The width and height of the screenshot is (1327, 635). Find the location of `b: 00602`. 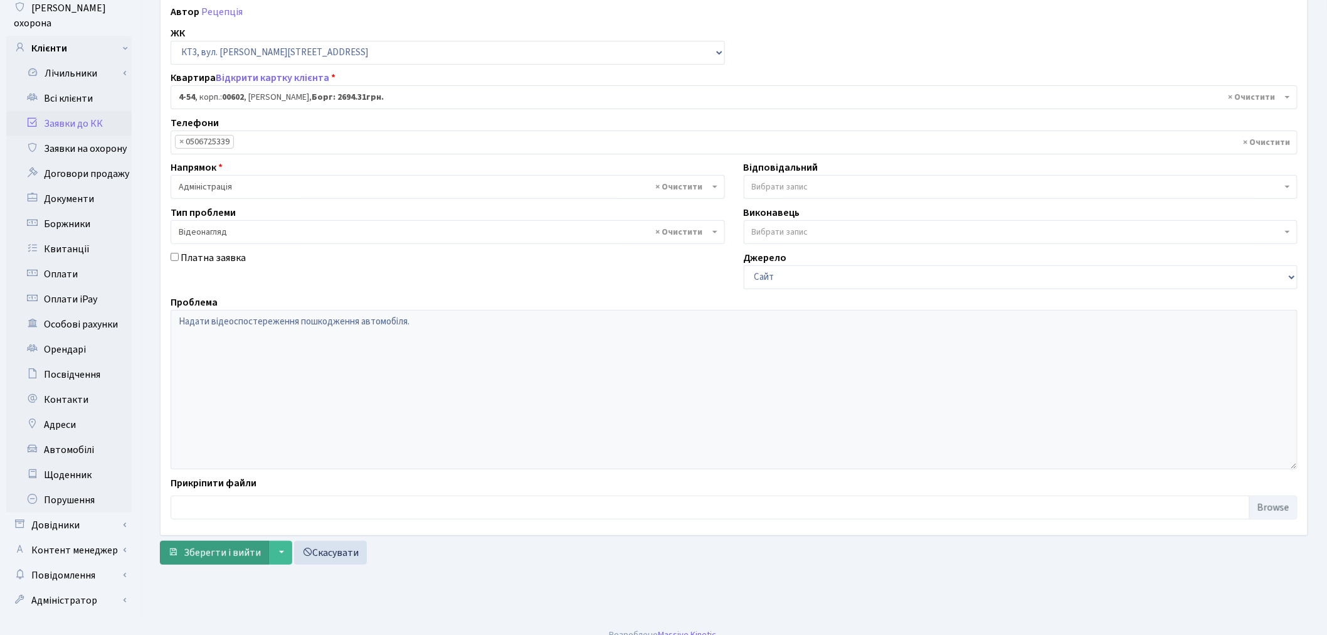

b: 00602 is located at coordinates (233, 97).